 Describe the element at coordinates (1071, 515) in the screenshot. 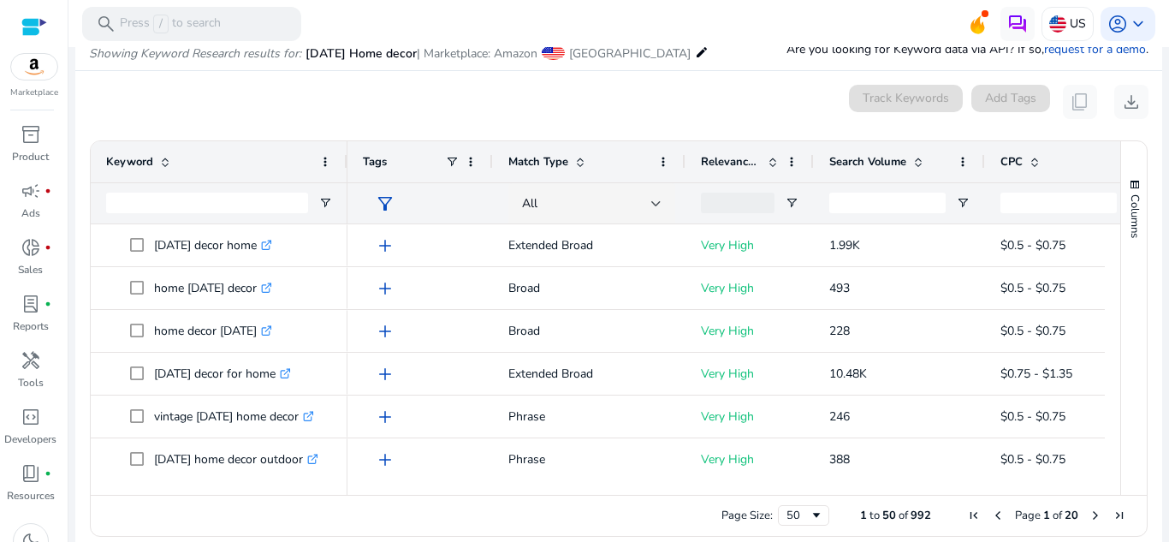

I see `span: 20` at that location.